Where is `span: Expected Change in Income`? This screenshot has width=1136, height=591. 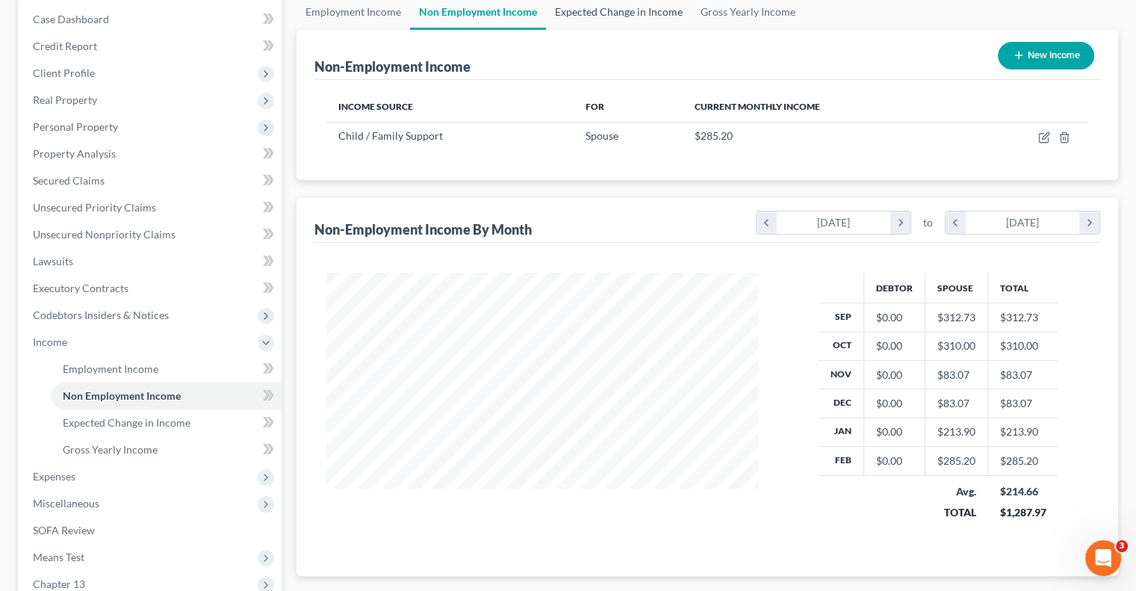 span: Expected Change in Income is located at coordinates (126, 422).